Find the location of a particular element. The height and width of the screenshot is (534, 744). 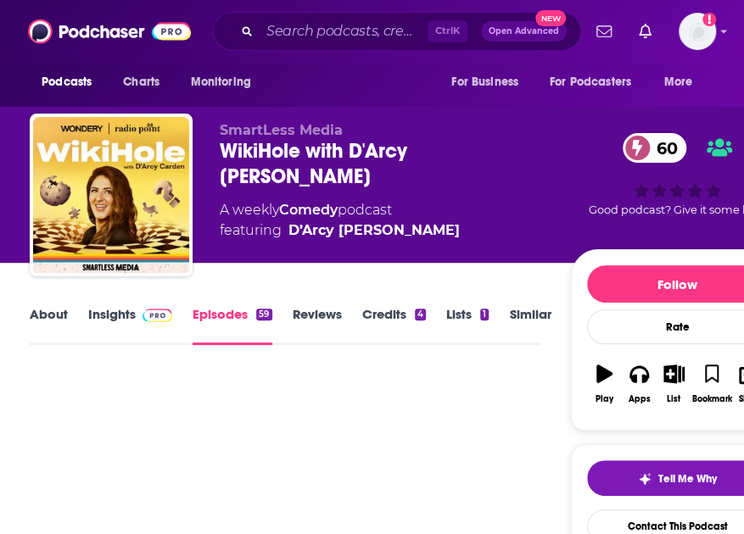

div: A weekly podcast is located at coordinates (339, 221).